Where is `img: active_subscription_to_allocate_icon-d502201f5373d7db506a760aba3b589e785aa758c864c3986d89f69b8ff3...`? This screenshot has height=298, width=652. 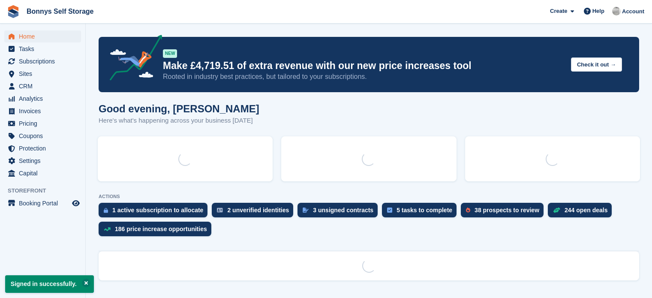 img: active_subscription_to_allocate_icon-d502201f5373d7db506a760aba3b589e785aa758c864c3986d89f69b8ff3... is located at coordinates (106, 210).